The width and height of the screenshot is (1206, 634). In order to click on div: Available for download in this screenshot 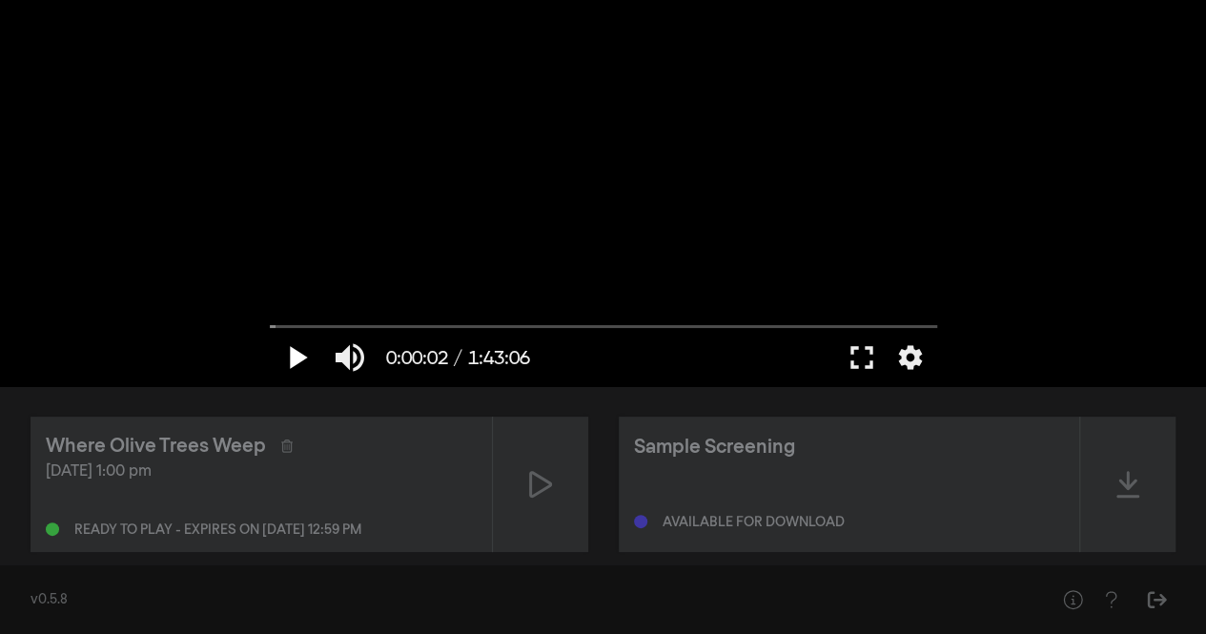, I will do `click(753, 522)`.